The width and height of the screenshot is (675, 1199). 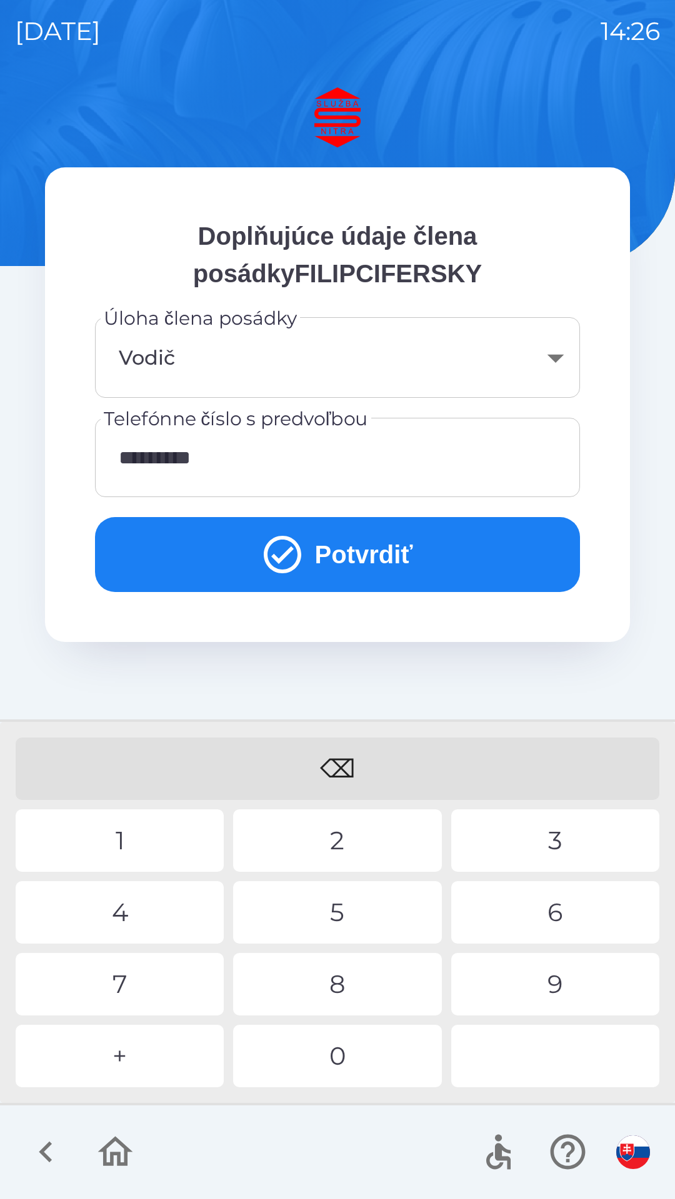 I want to click on label: Telefónne číslo s predvoľbou, so click(x=236, y=419).